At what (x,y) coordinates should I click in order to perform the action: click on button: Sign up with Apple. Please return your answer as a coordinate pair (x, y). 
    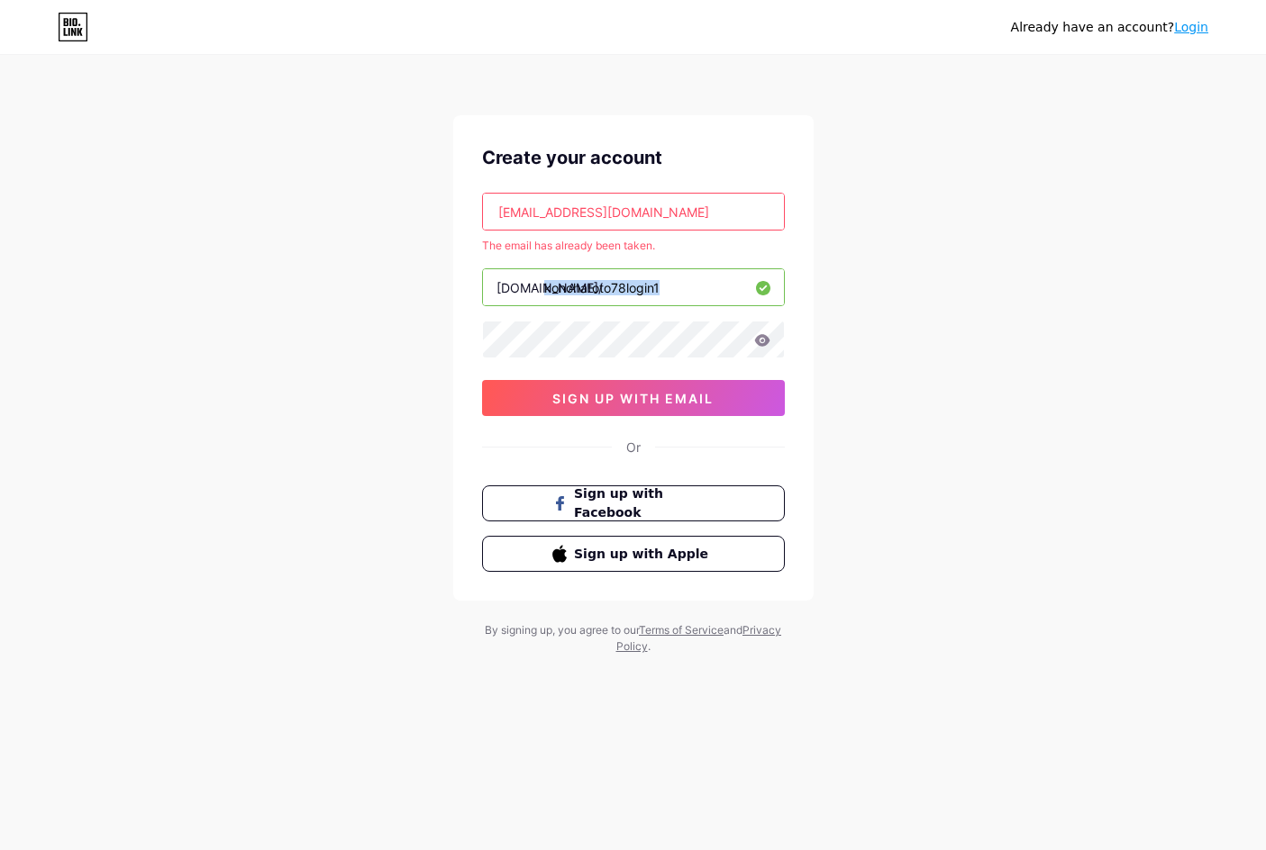
    Looking at the image, I should click on (633, 554).